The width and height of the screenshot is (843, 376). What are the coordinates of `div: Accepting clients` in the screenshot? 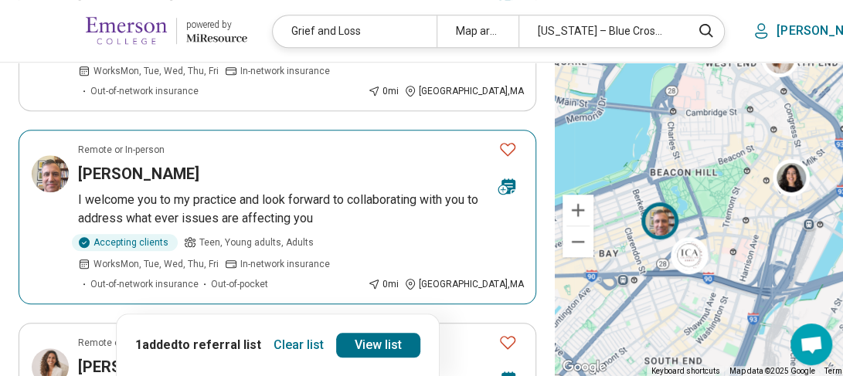 It's located at (124, 243).